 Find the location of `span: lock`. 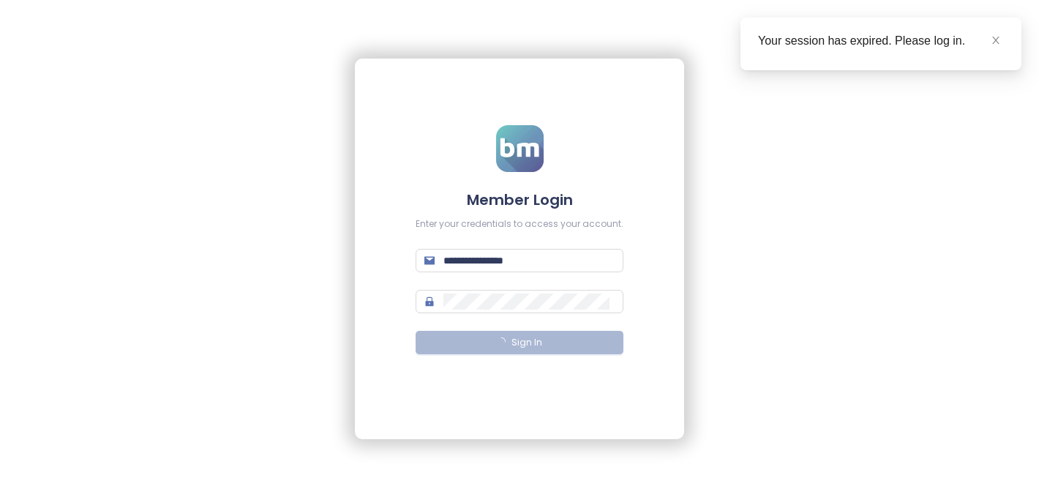

span: lock is located at coordinates (429, 301).